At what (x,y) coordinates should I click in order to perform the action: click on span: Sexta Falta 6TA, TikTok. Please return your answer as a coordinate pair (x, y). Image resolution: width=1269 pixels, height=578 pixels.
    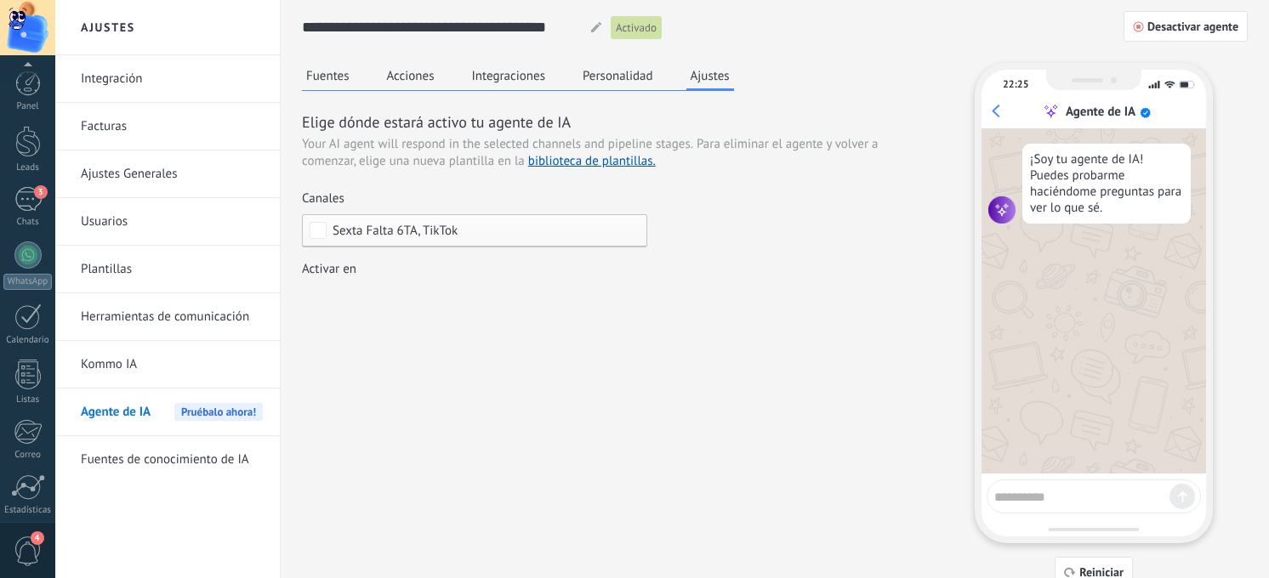
    Looking at the image, I should click on (395, 230).